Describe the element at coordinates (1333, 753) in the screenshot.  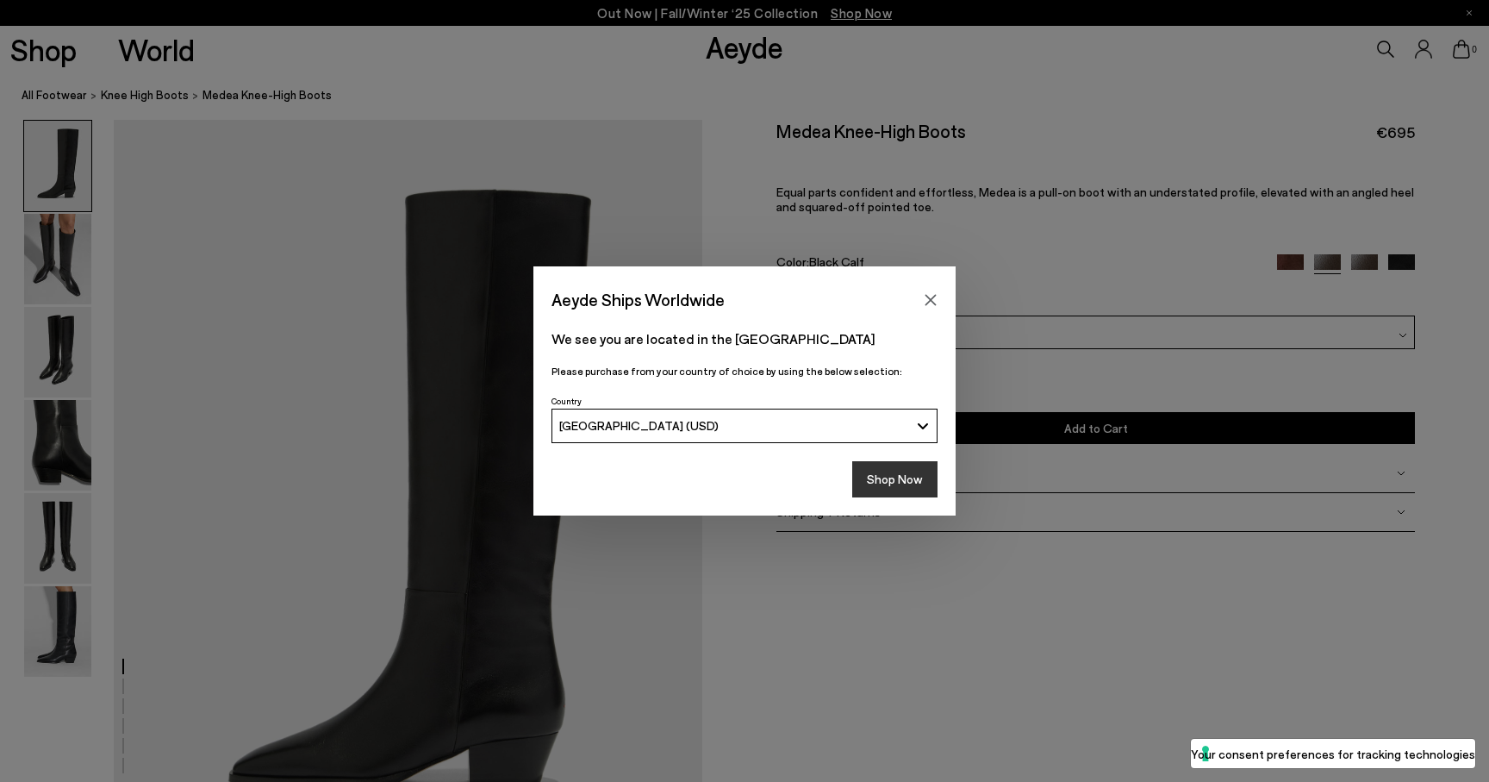
I see `label: Your consent preferences for tracking technologies` at that location.